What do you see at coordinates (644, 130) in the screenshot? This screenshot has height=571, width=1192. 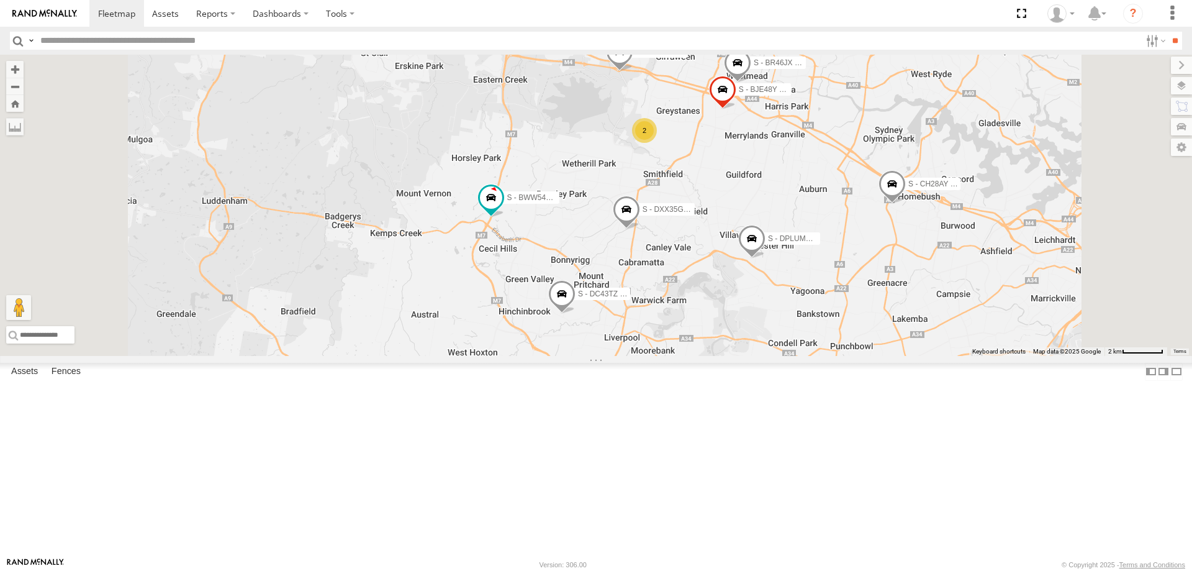 I see `div: 2` at bounding box center [644, 130].